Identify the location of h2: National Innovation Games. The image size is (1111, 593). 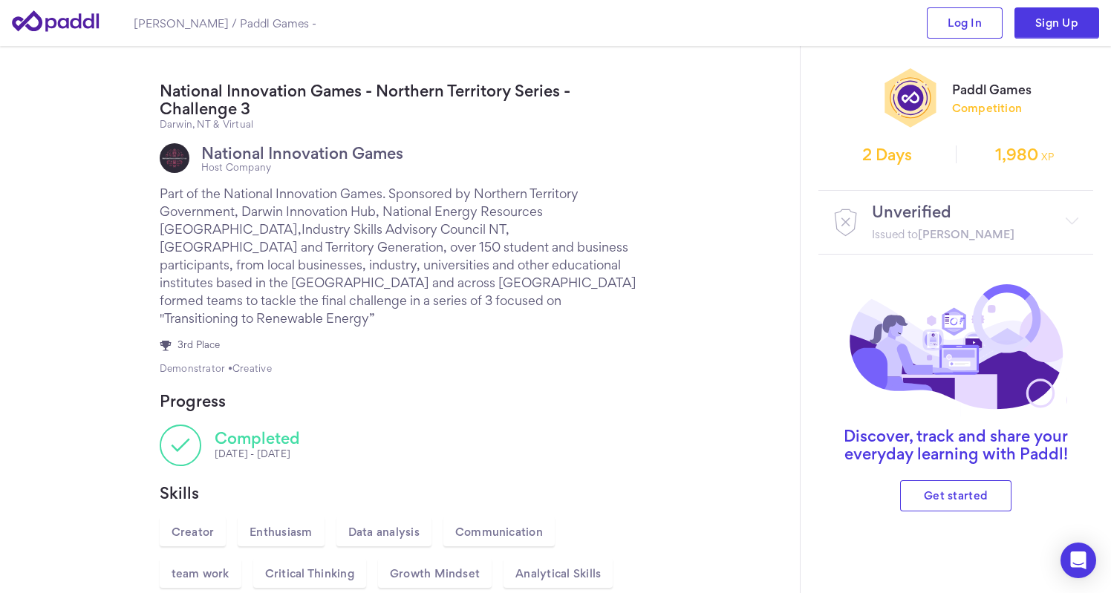
(302, 153).